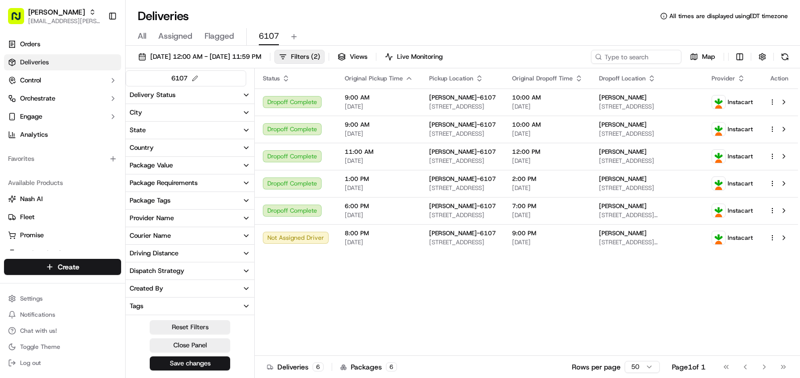  What do you see at coordinates (38, 98) in the screenshot?
I see `span: Orchestrate` at bounding box center [38, 98].